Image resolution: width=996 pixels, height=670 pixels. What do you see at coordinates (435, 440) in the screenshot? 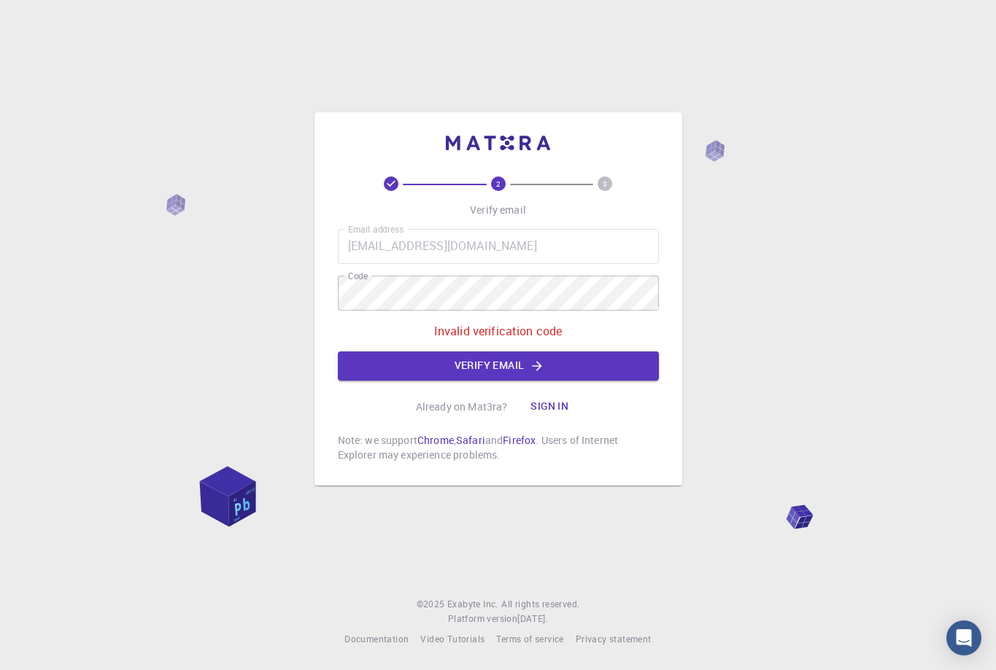
I see `a: Chrome` at bounding box center [435, 440].